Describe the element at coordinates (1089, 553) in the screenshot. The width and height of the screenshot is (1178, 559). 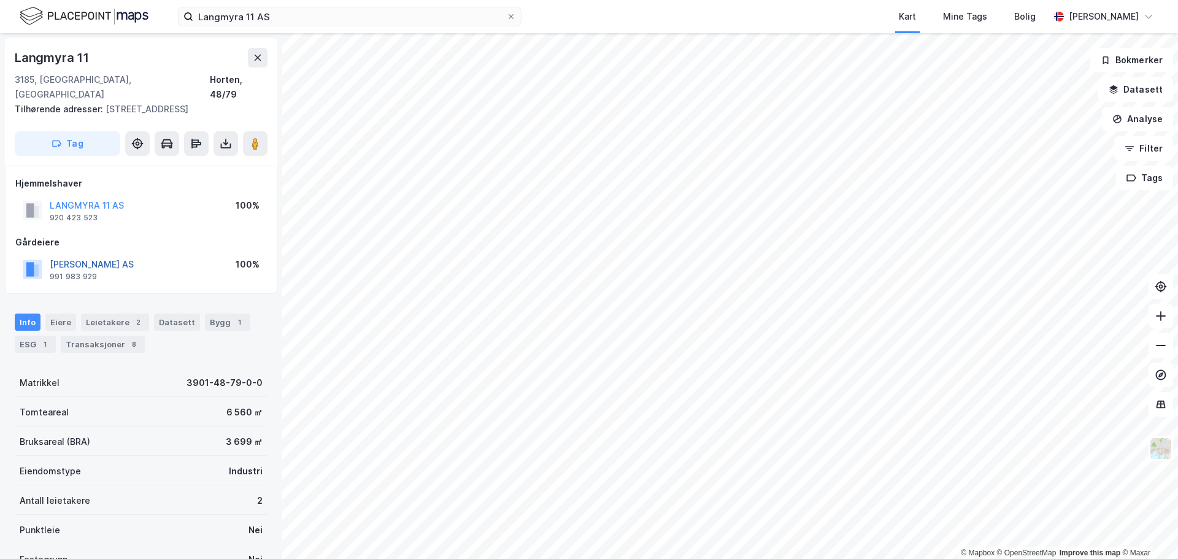
I see `a: Improve this map` at that location.